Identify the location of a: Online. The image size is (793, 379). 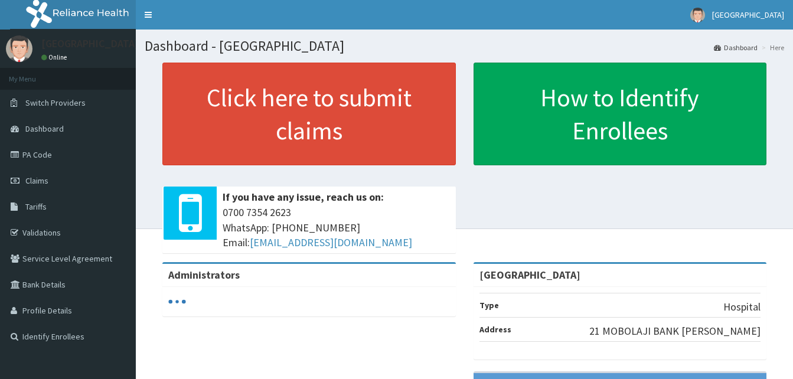
(55, 57).